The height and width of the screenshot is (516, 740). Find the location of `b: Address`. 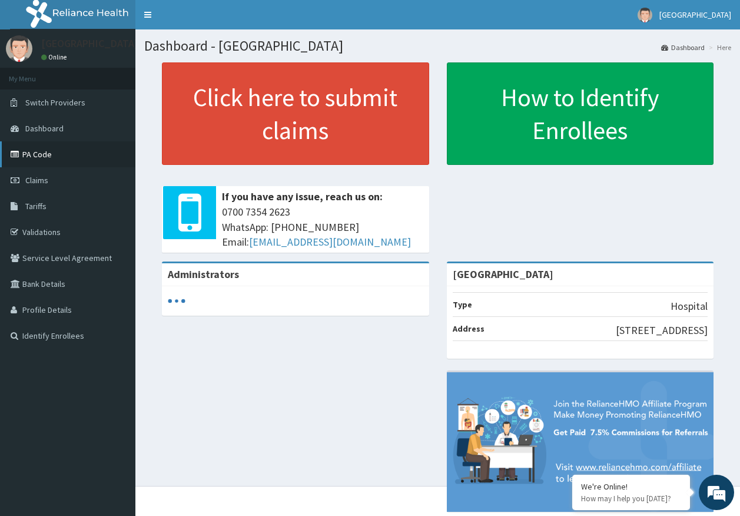

b: Address is located at coordinates (469, 328).